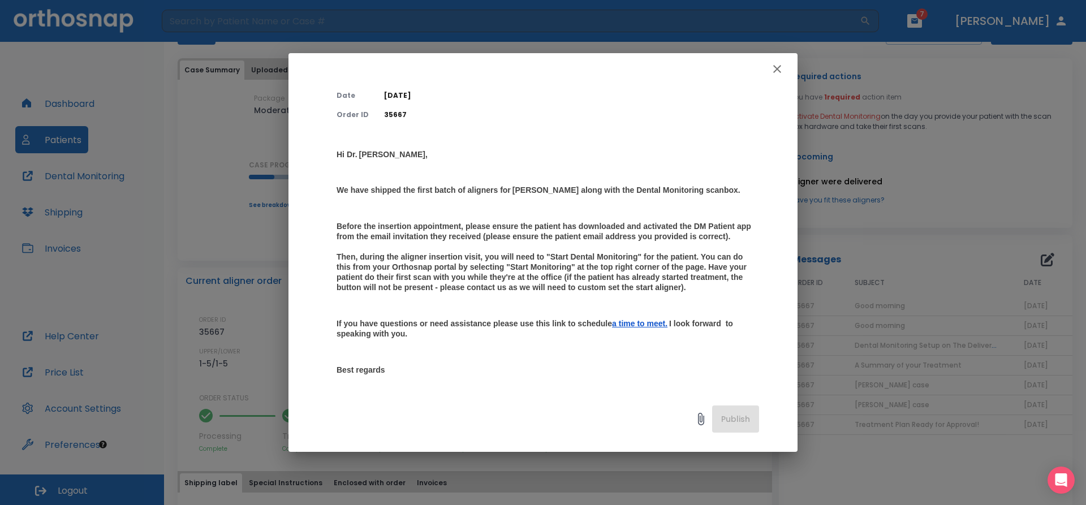 This screenshot has height=505, width=1086. I want to click on p: 35667, so click(571, 115).